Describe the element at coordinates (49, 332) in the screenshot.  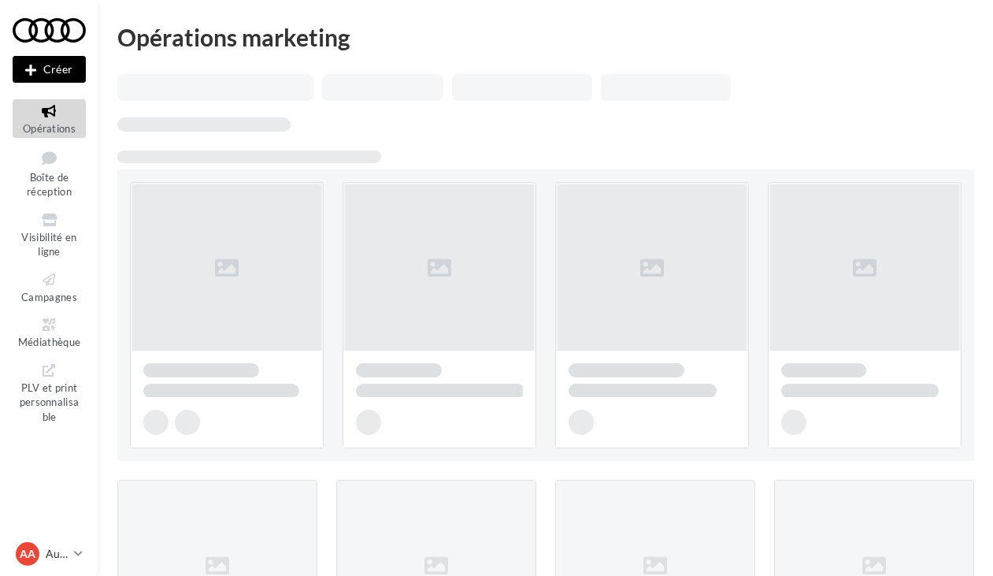
I see `a: Médiathèque` at that location.